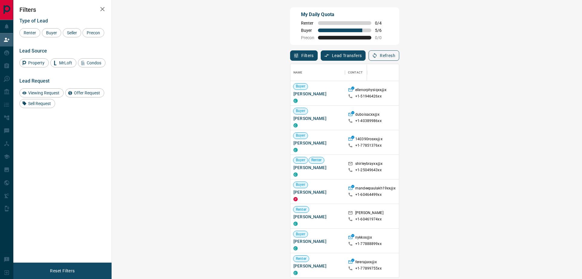 This screenshot has height=279, width=582. Describe the element at coordinates (368, 170) in the screenshot. I see `p: +1- 25049643xx` at that location.